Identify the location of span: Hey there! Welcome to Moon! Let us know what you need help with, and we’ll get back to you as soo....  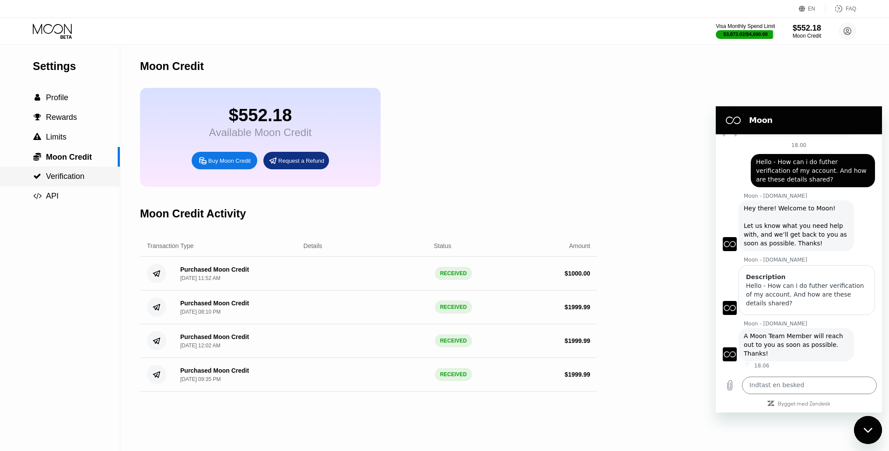
(81, 119).